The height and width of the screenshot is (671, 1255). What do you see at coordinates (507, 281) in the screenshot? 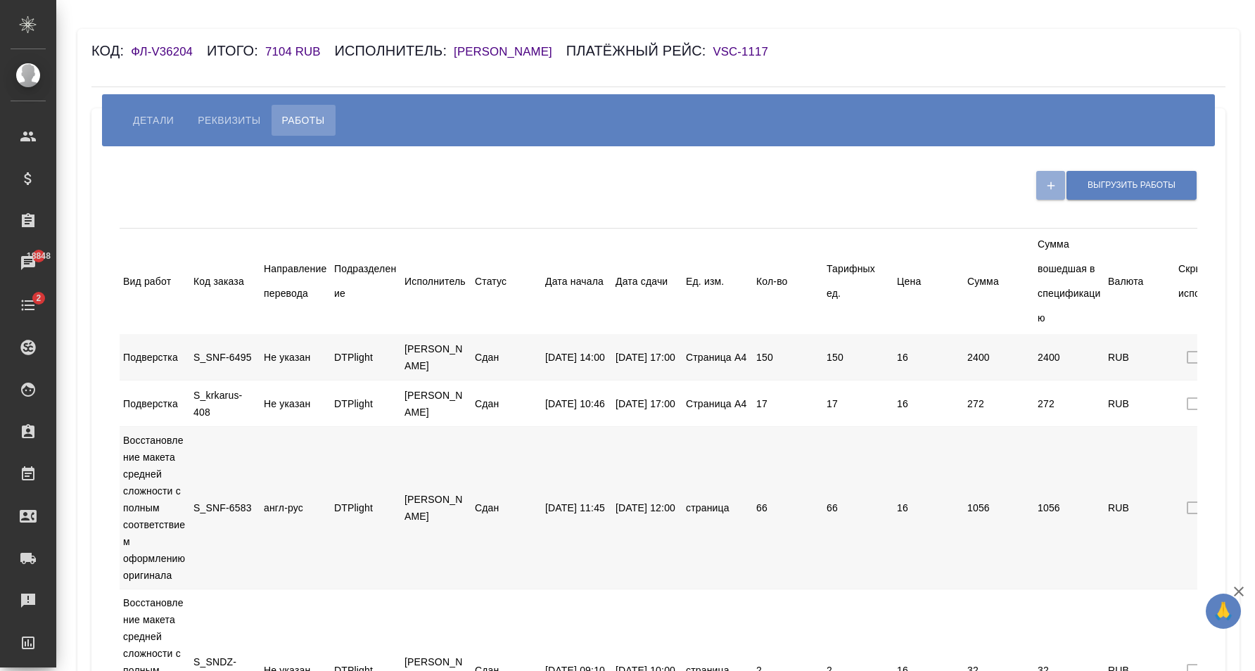
I see `div: Статус` at bounding box center [507, 281].